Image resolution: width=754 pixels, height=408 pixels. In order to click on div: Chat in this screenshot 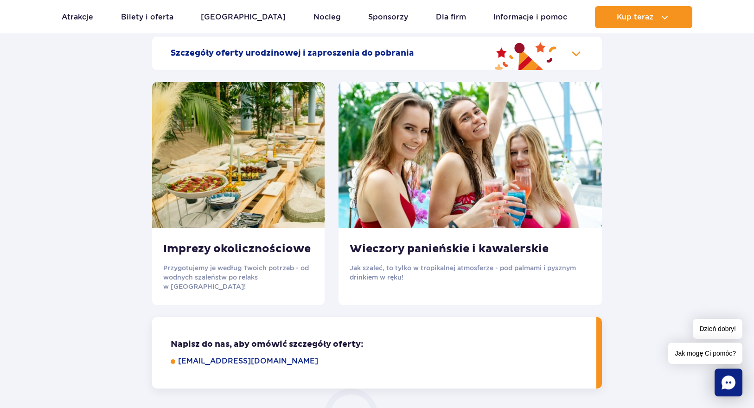, I will do `click(729, 383)`.